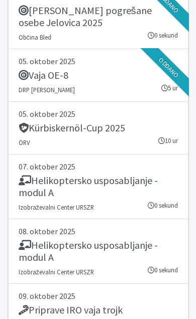 The width and height of the screenshot is (196, 319). Describe the element at coordinates (98, 296) in the screenshot. I see `p: 09. oktober 2025` at that location.